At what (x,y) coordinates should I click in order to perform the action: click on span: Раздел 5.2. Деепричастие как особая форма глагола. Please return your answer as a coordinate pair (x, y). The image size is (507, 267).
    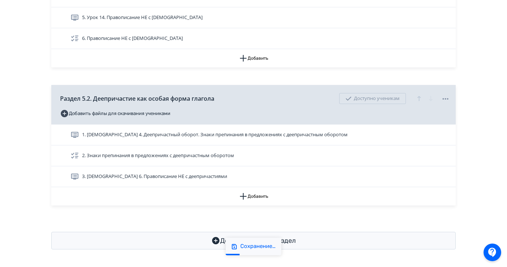
    Looking at the image, I should click on (137, 99).